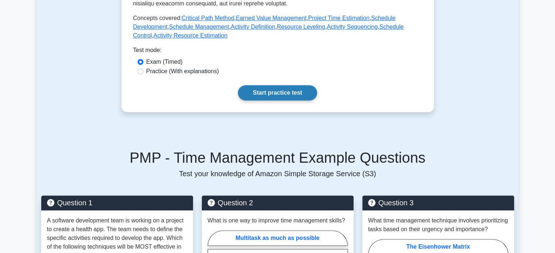 The height and width of the screenshot is (253, 555). What do you see at coordinates (438, 225) in the screenshot?
I see `p: What time management technique involves prioritizing tasks based on their urgency and importance?` at bounding box center [438, 225].